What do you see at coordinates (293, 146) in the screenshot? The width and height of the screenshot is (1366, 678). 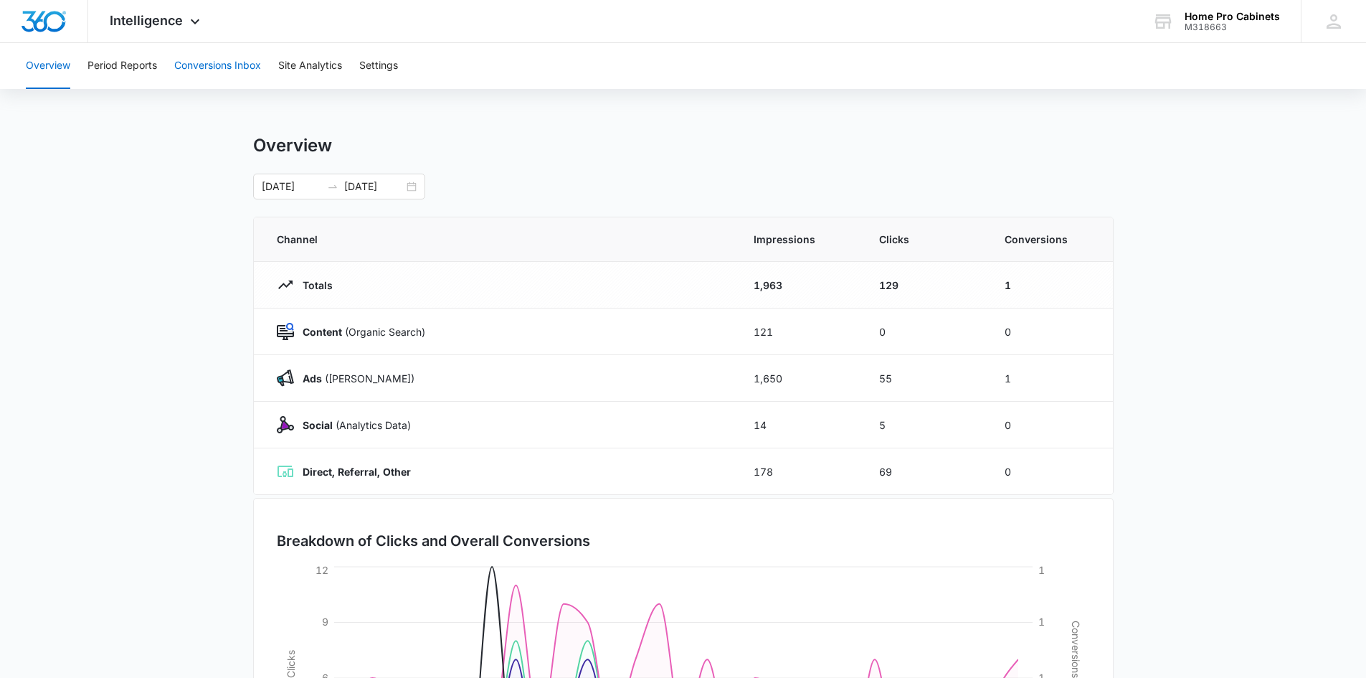 I see `h1: Overview` at bounding box center [293, 146].